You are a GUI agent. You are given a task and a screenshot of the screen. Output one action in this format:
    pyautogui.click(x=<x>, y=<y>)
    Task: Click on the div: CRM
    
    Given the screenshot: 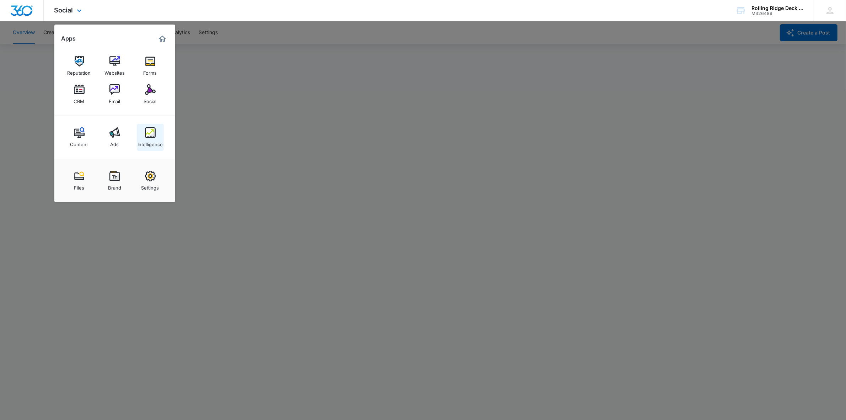 What is the action you would take?
    pyautogui.click(x=79, y=99)
    